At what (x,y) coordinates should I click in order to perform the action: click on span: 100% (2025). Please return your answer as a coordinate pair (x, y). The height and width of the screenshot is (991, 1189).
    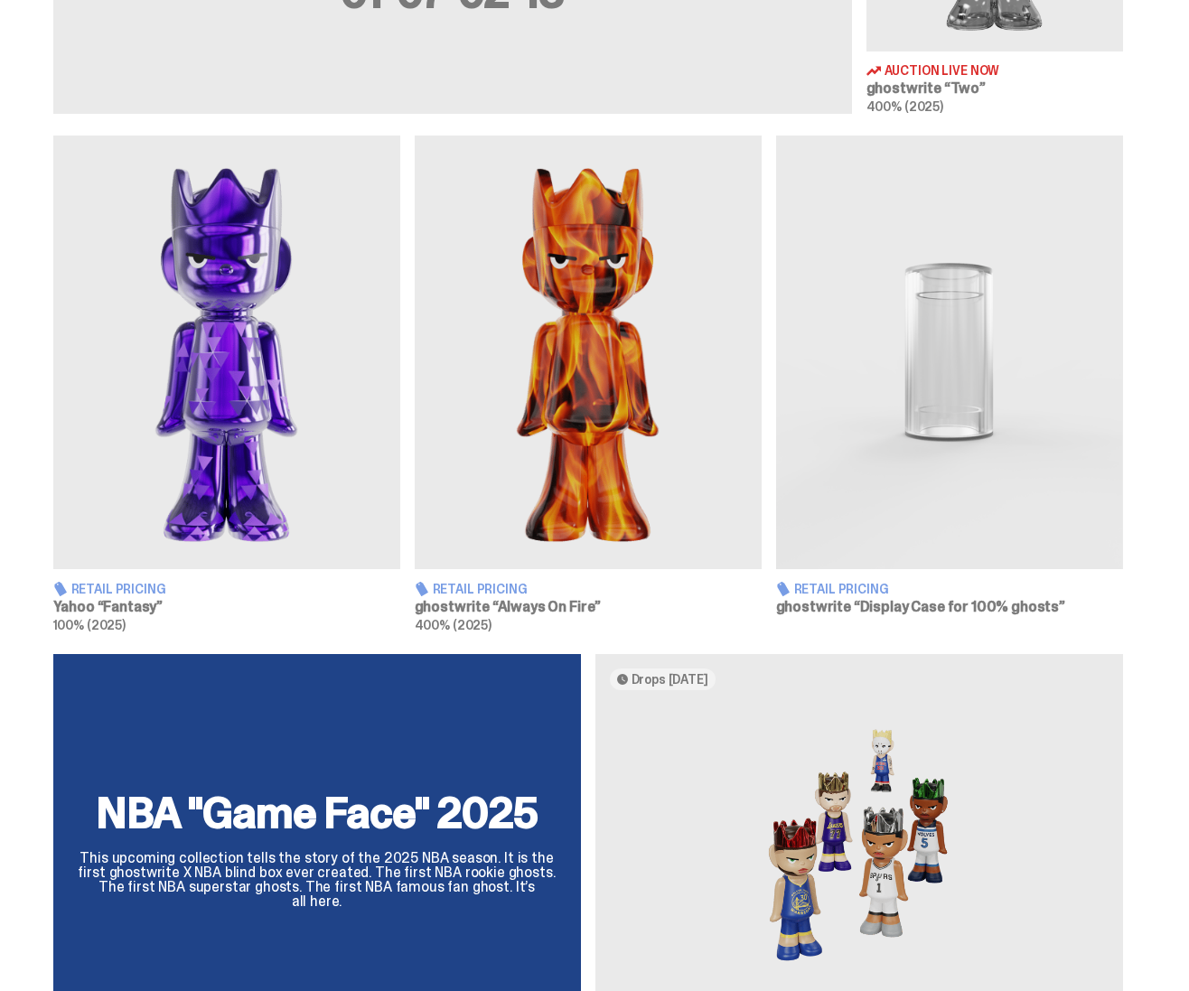
    Looking at the image, I should click on (89, 625).